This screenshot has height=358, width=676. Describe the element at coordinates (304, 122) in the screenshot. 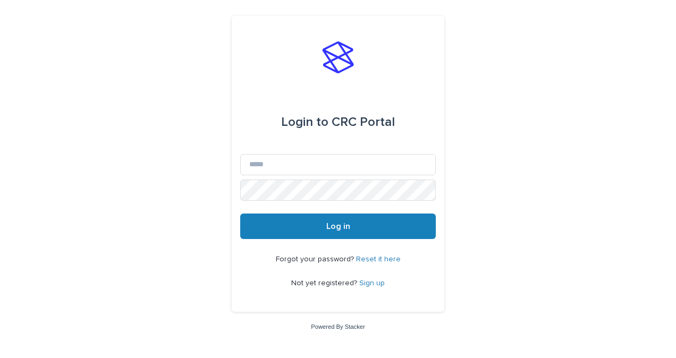

I see `span: Login to` at that location.